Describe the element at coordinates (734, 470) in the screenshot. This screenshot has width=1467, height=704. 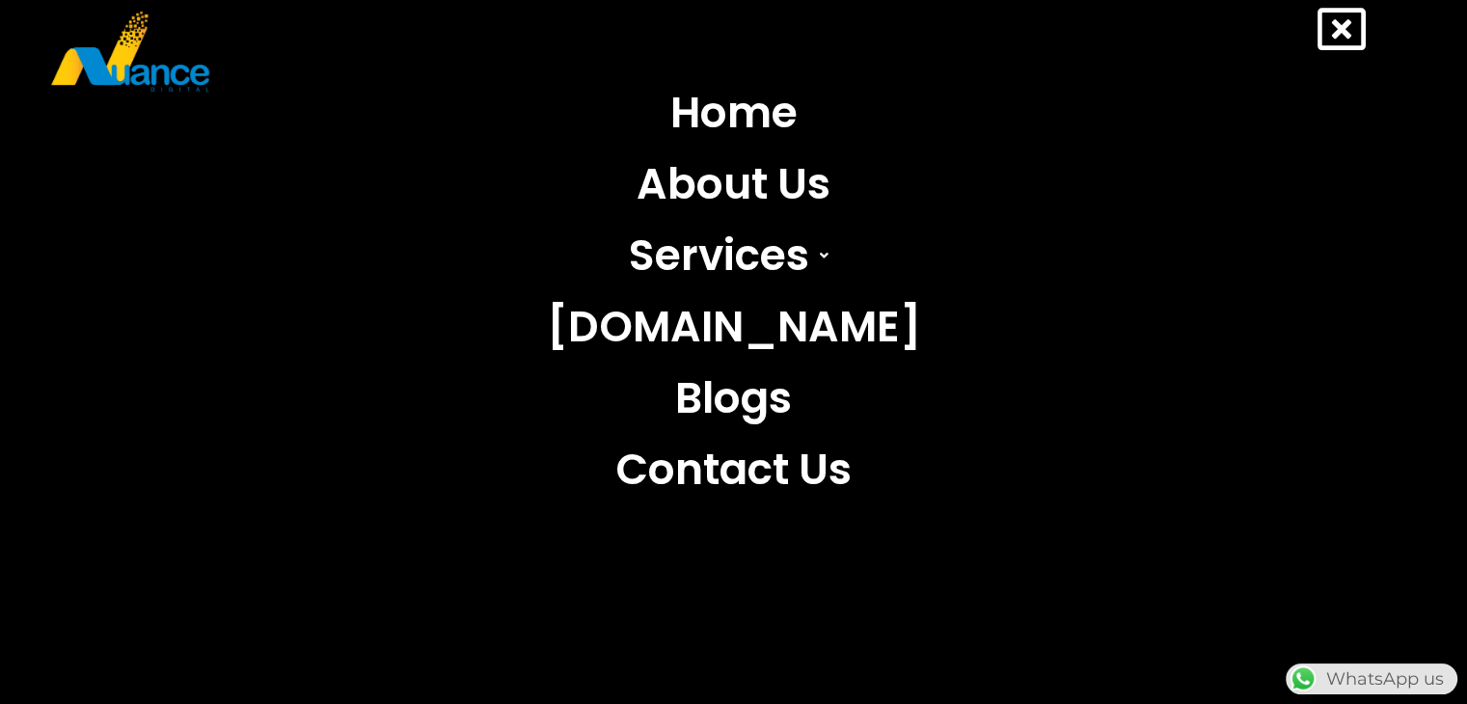
I see `a: Contact Us` at that location.